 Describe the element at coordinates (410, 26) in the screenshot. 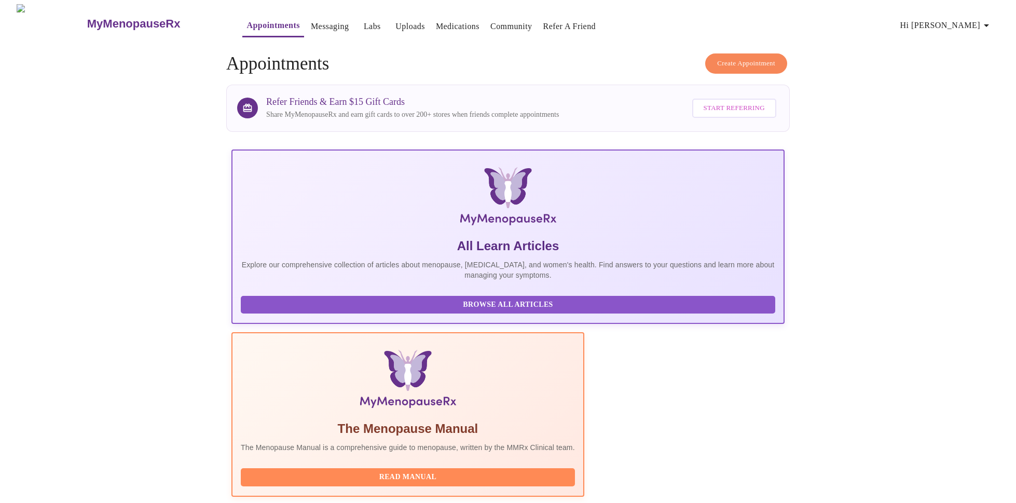

I see `button: Uploads` at that location.